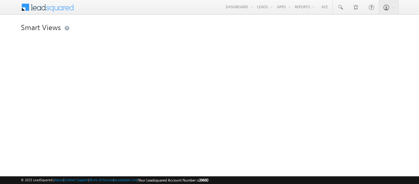 The width and height of the screenshot is (419, 184). I want to click on a: Contact Support, so click(76, 179).